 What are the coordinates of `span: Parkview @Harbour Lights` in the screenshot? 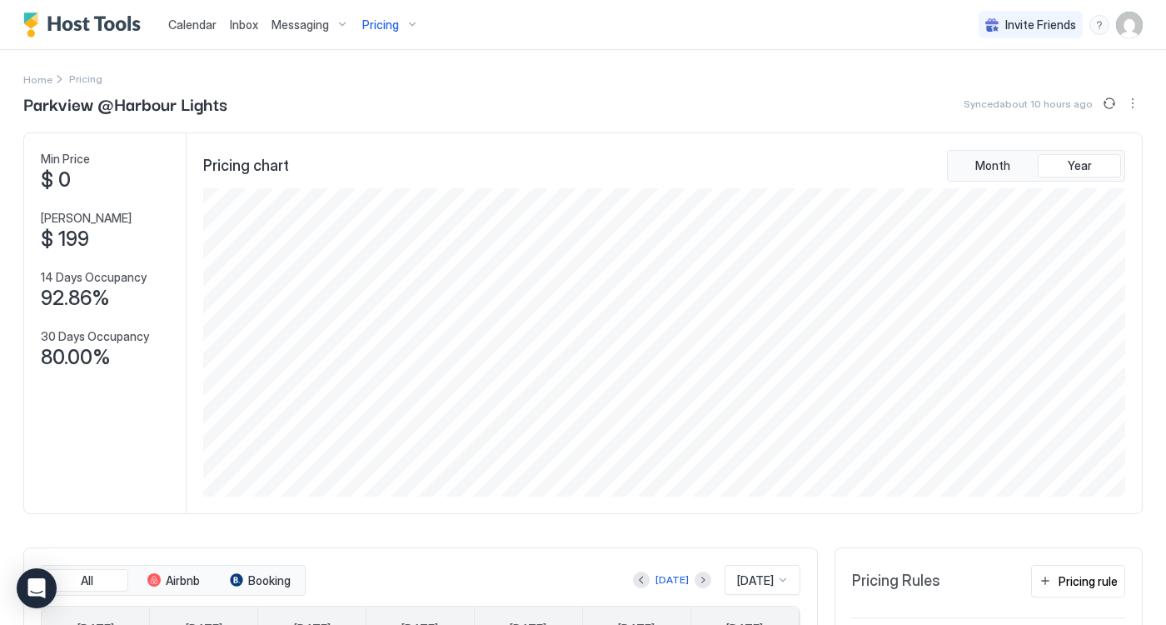 It's located at (125, 103).